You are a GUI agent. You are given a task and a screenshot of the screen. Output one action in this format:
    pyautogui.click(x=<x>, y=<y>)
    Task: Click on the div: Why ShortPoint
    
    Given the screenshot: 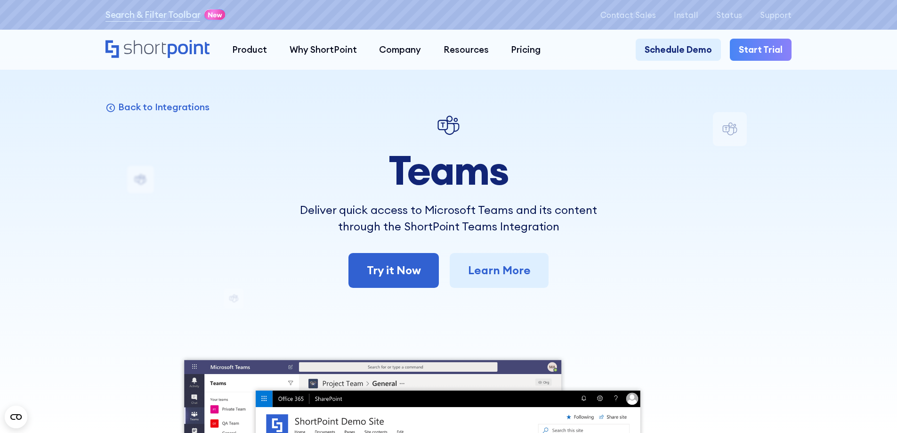 What is the action you would take?
    pyautogui.click(x=323, y=49)
    